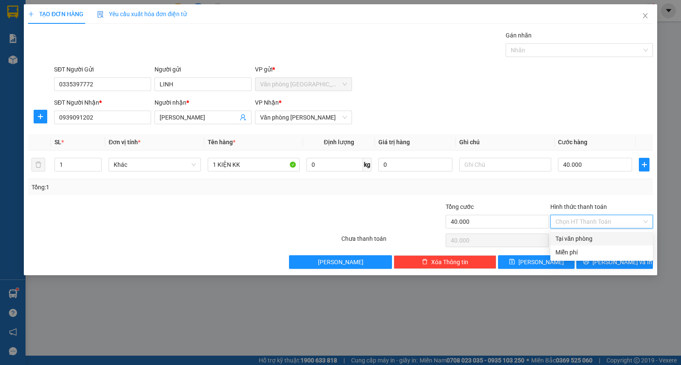 The width and height of the screenshot is (681, 365). I want to click on input: 0, so click(415, 165).